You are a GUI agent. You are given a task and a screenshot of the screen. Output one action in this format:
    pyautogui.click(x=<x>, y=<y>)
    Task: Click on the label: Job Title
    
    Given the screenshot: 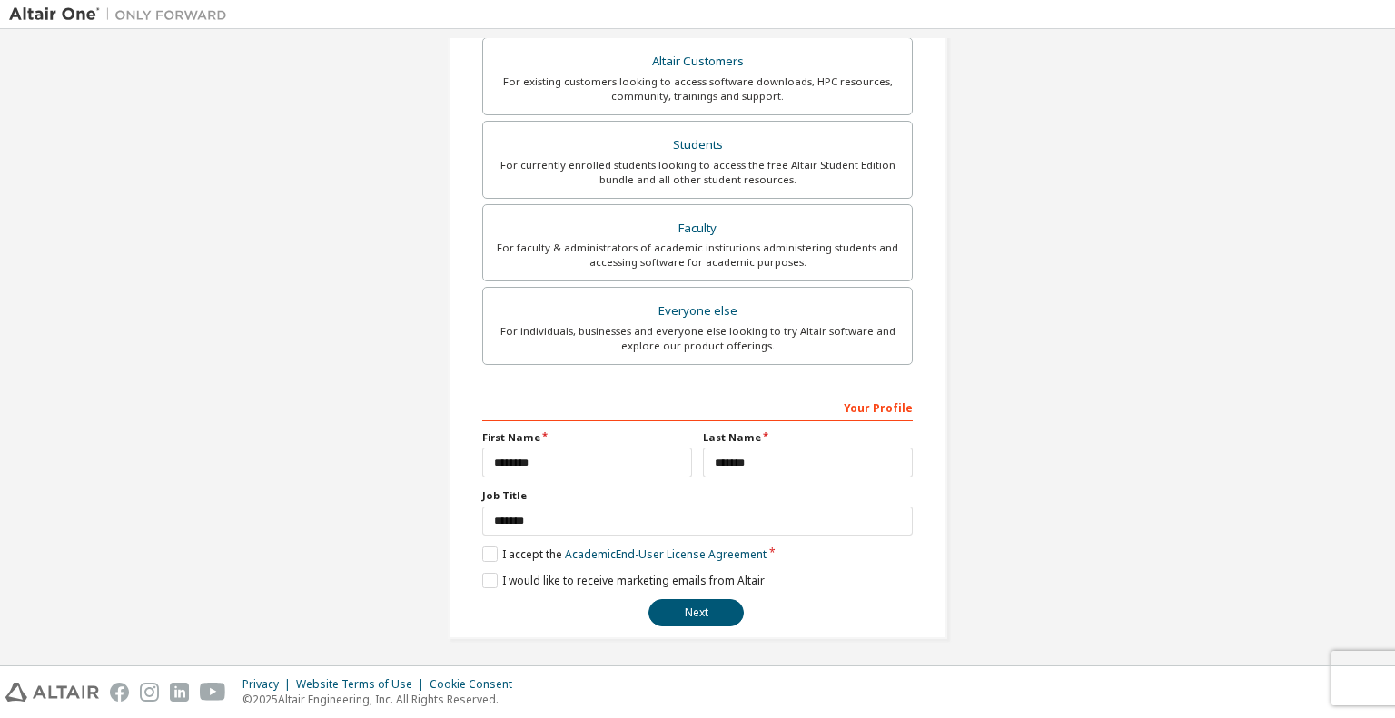 What is the action you would take?
    pyautogui.click(x=698, y=496)
    